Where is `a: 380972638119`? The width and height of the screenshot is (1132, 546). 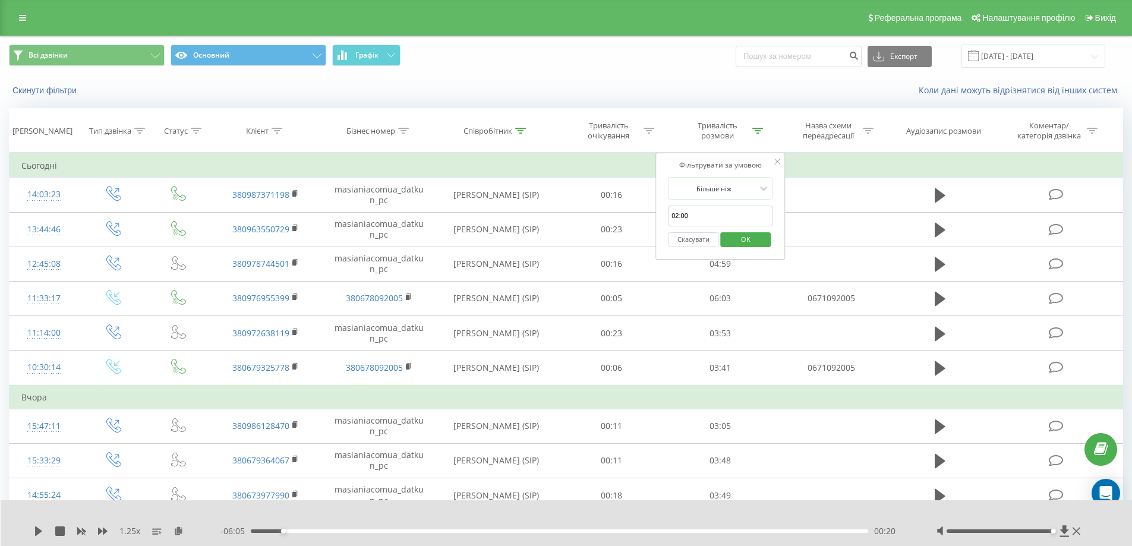 a: 380972638119 is located at coordinates (261, 333).